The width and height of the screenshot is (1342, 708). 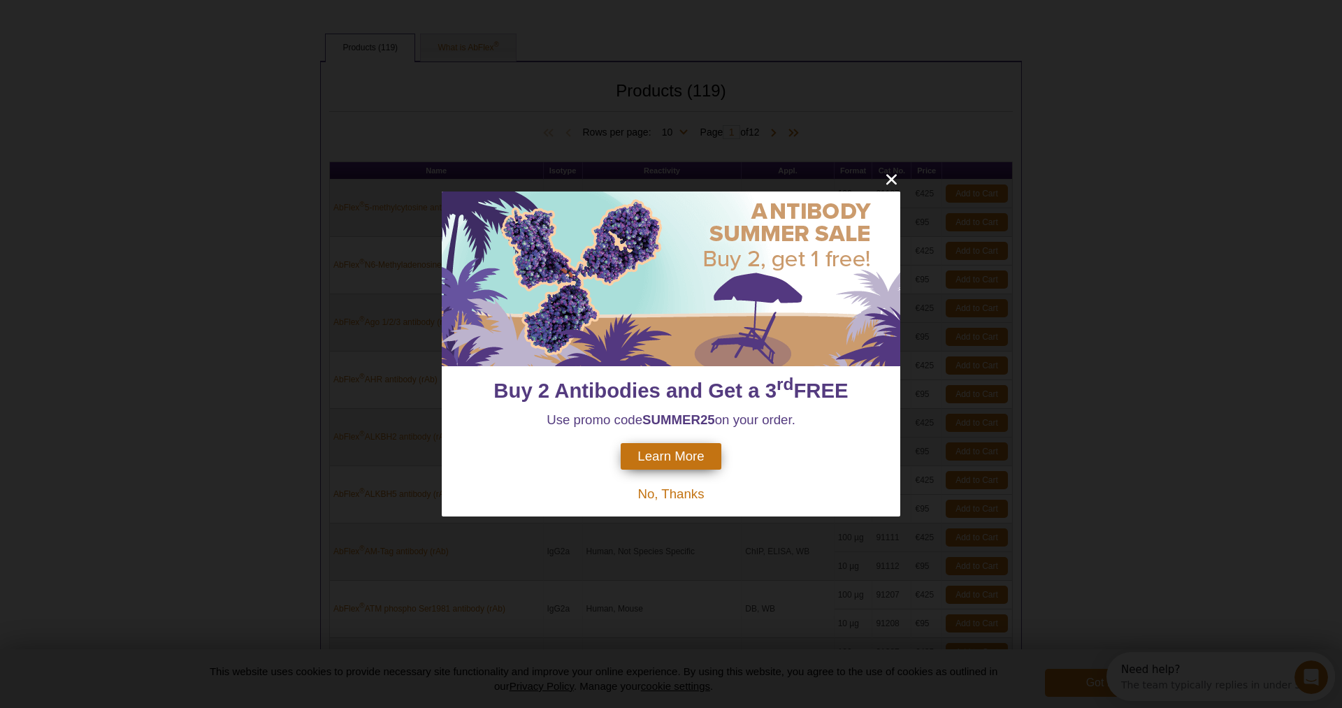 What do you see at coordinates (678, 419) in the screenshot?
I see `strong: SUMMER25` at bounding box center [678, 419].